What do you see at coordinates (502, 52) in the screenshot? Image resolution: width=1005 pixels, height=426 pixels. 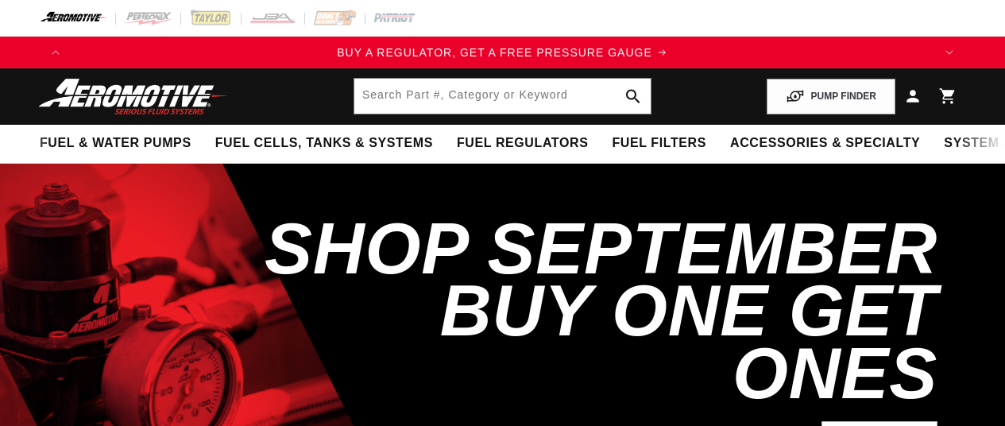 I see `div: Announcement` at bounding box center [502, 52].